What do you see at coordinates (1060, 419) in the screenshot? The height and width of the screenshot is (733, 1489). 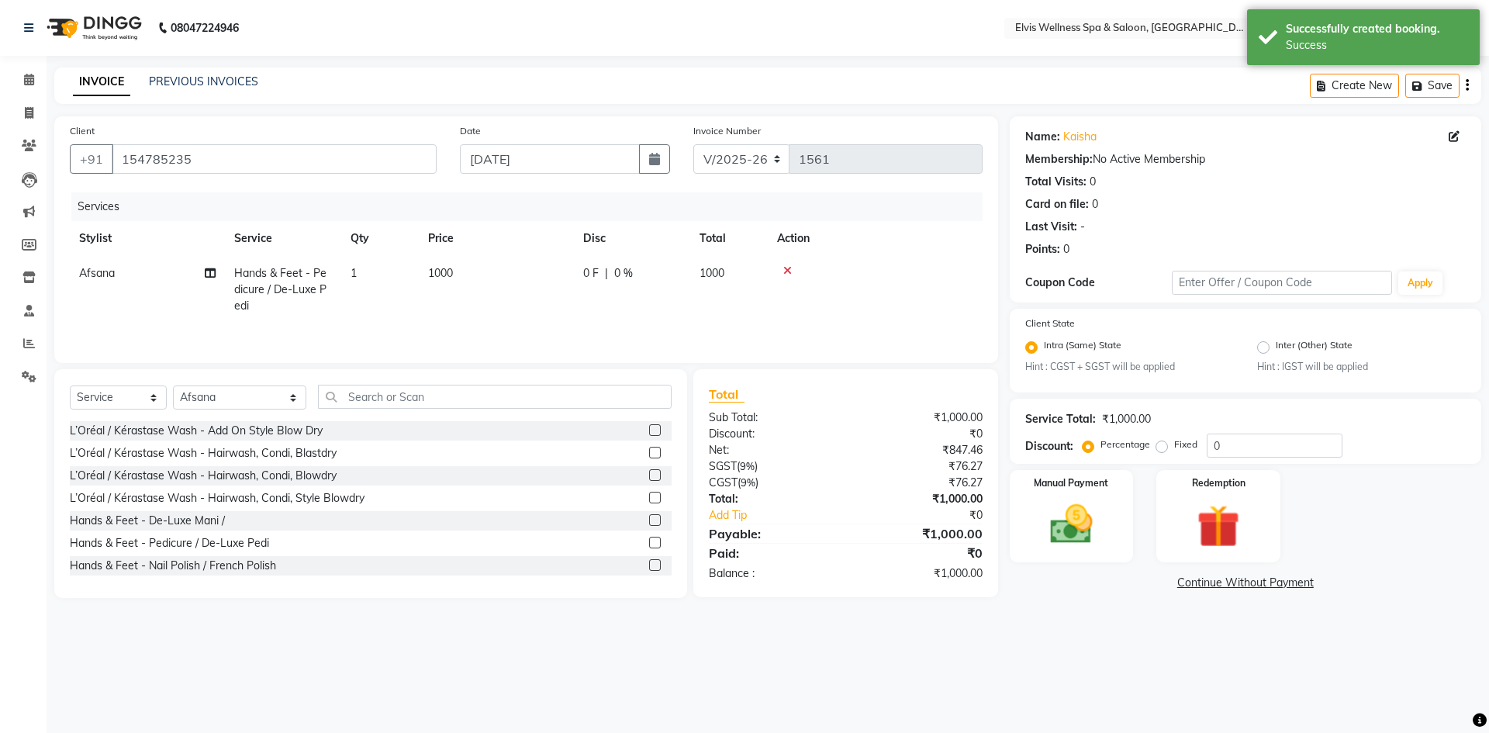 I see `div: Service Total:` at bounding box center [1060, 419].